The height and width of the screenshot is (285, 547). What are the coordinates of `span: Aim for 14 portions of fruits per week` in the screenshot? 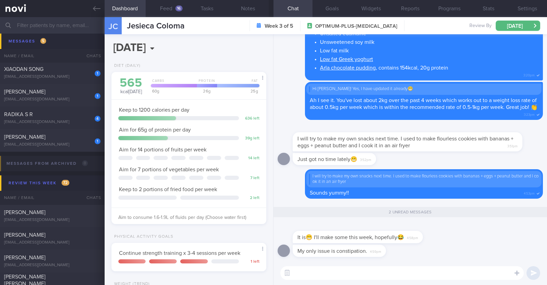 It's located at (163, 149).